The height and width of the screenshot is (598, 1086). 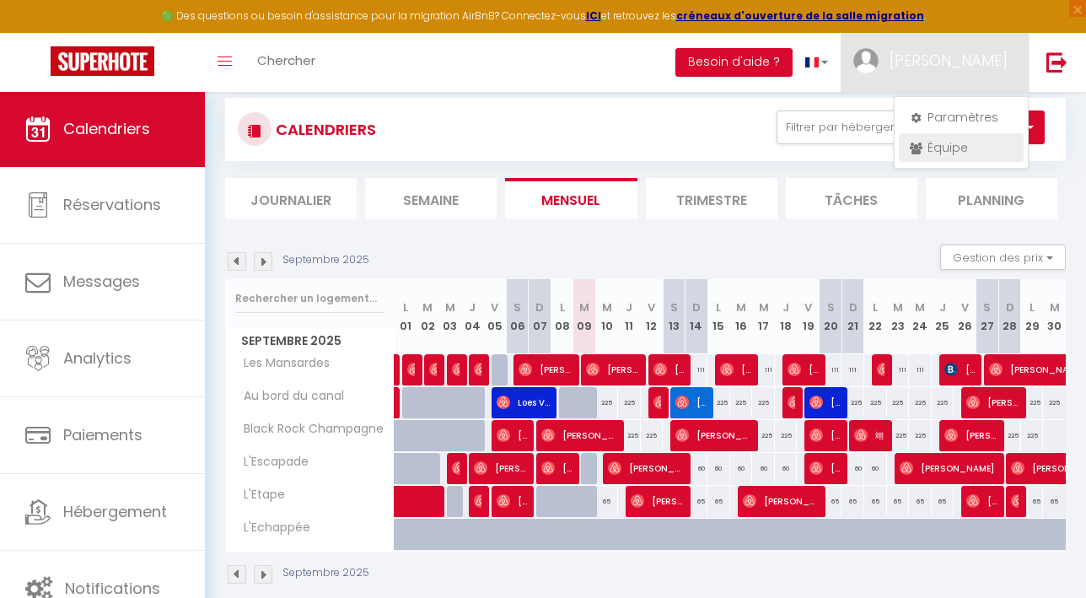 What do you see at coordinates (800, 15) in the screenshot?
I see `strong: créneaux d'ouverture de la salle migration` at bounding box center [800, 15].